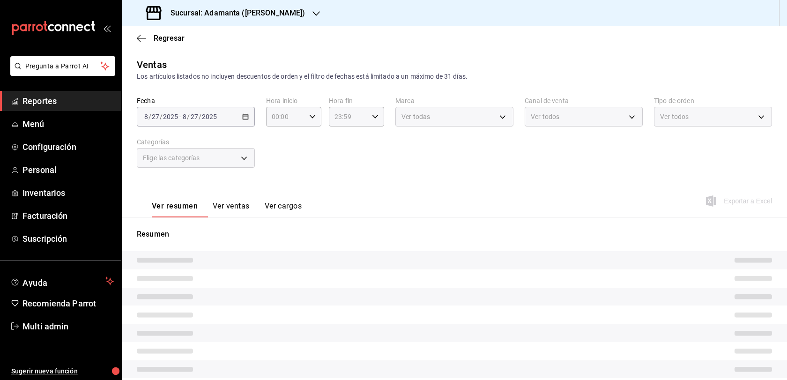 Image resolution: width=787 pixels, height=380 pixels. Describe the element at coordinates (284, 209) in the screenshot. I see `button: Ver cargos` at that location.